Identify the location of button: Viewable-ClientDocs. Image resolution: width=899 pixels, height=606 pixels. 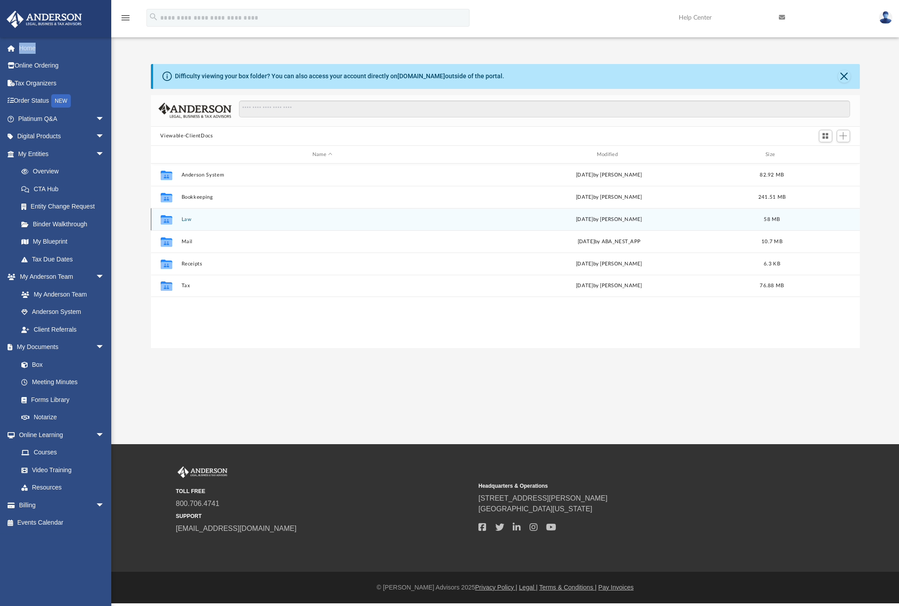
(186, 136).